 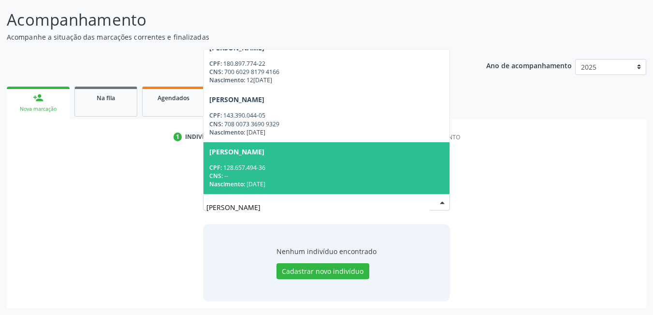 I want to click on button: Cadastrar novo indivíduo, so click(x=323, y=271).